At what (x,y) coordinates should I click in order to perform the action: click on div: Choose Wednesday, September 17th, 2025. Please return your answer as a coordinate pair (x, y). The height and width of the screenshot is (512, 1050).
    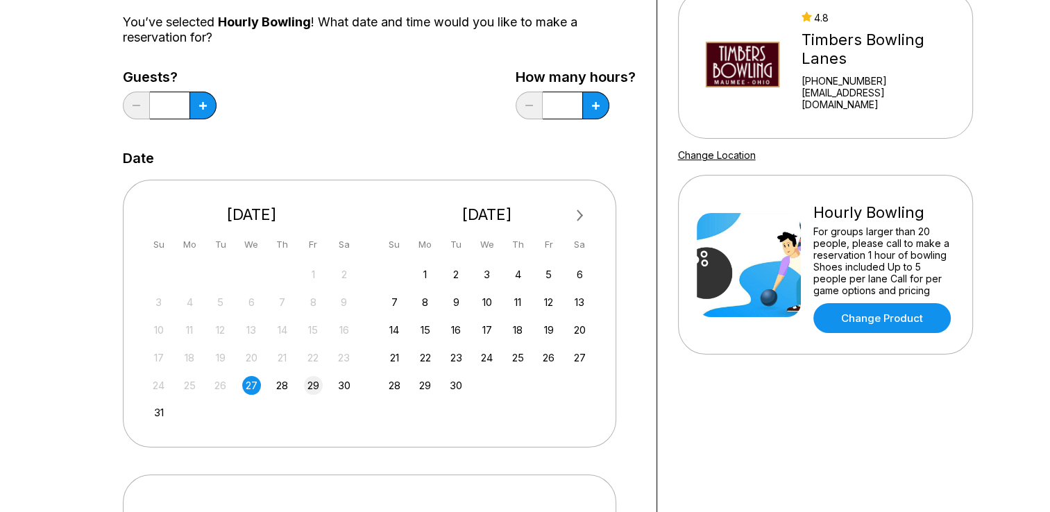
    Looking at the image, I should click on (486, 330).